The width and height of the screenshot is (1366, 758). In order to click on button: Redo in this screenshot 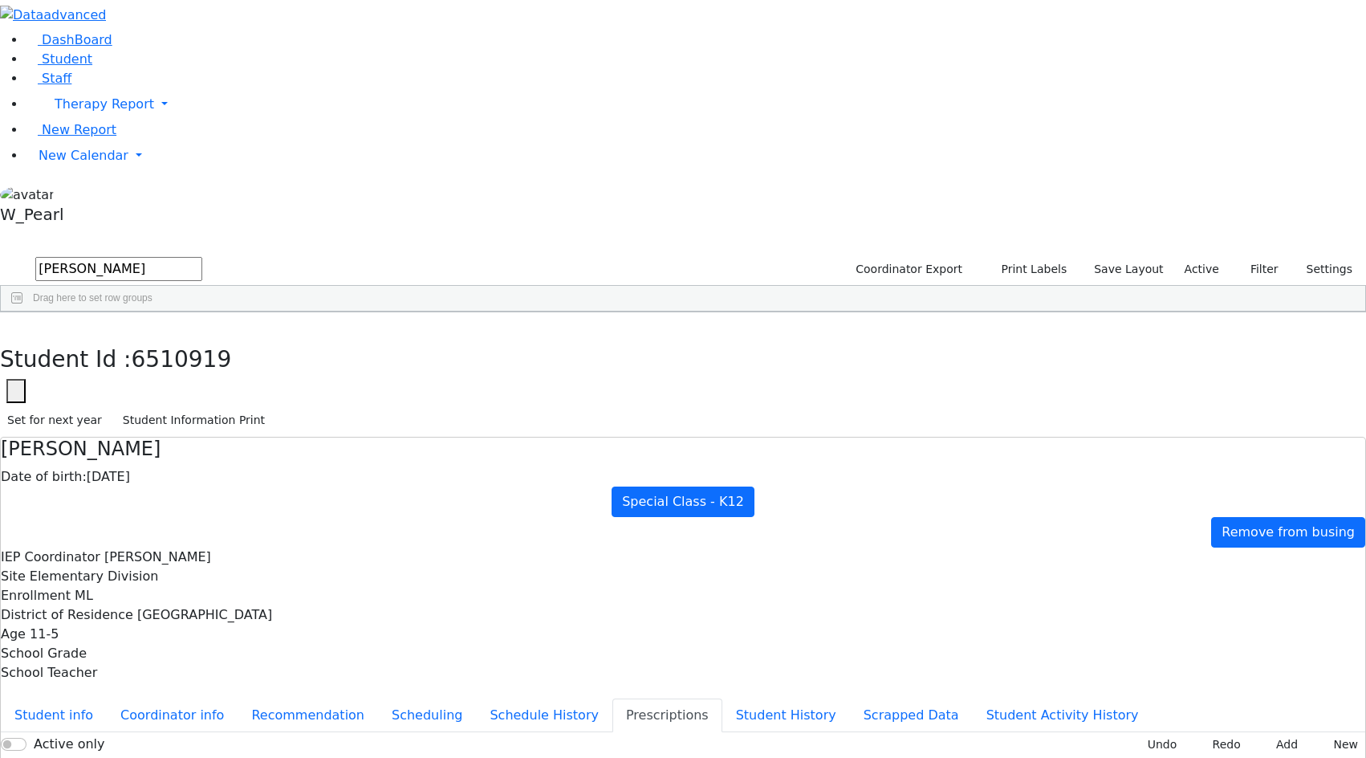, I will do `click(1221, 744)`.